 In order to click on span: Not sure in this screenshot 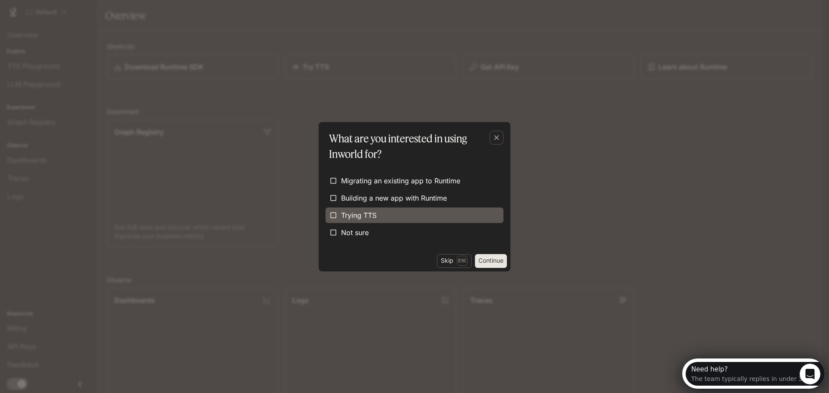, I will do `click(355, 233)`.